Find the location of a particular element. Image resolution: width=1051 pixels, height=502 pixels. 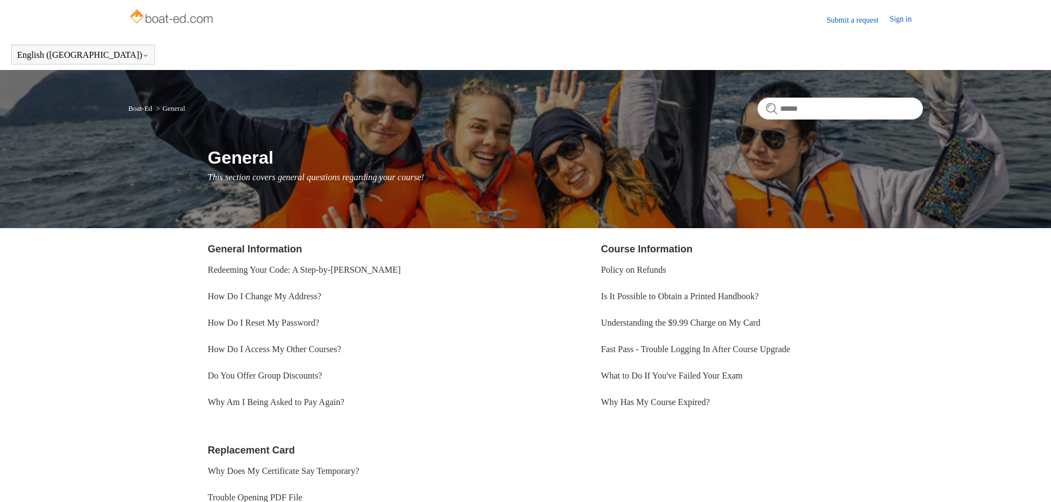

a: Replacement Card is located at coordinates (251, 451).